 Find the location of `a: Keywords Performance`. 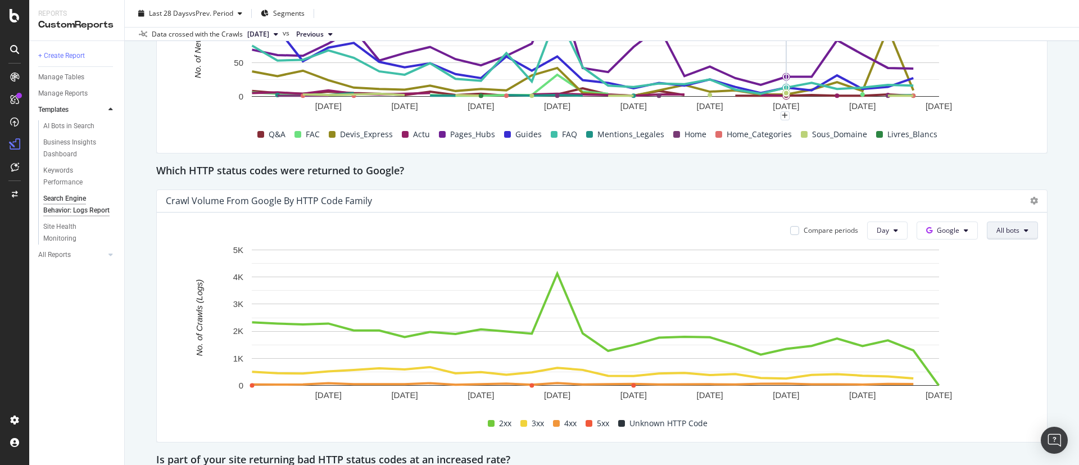

a: Keywords Performance is located at coordinates (80, 176).